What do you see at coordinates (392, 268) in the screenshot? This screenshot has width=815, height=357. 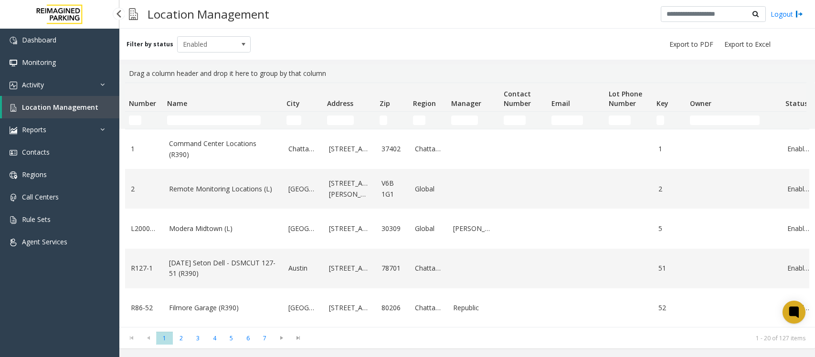 I see `a: 78701` at bounding box center [392, 268].